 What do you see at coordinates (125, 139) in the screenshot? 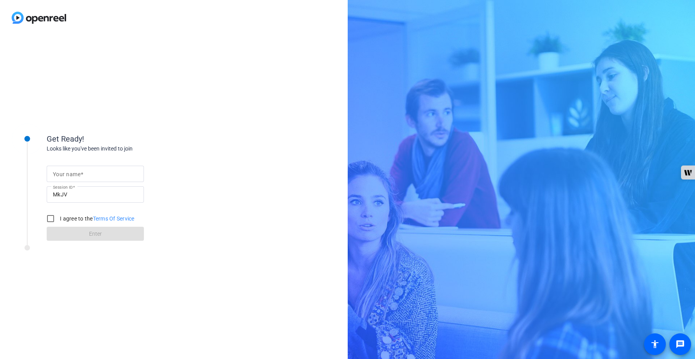
I see `div: Get Ready!` at bounding box center [125, 139].